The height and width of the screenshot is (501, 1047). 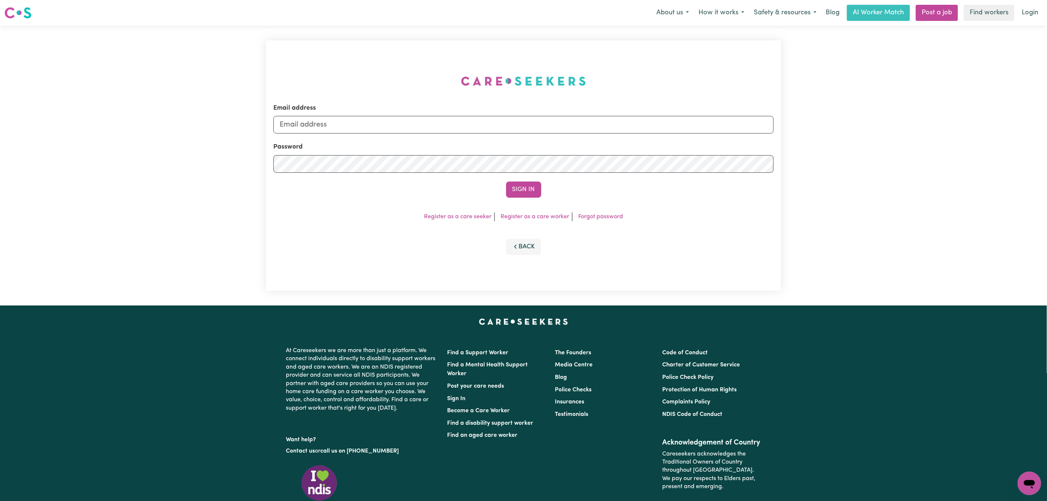 What do you see at coordinates (18, 13) in the screenshot?
I see `a: Careseekers logo` at bounding box center [18, 13].